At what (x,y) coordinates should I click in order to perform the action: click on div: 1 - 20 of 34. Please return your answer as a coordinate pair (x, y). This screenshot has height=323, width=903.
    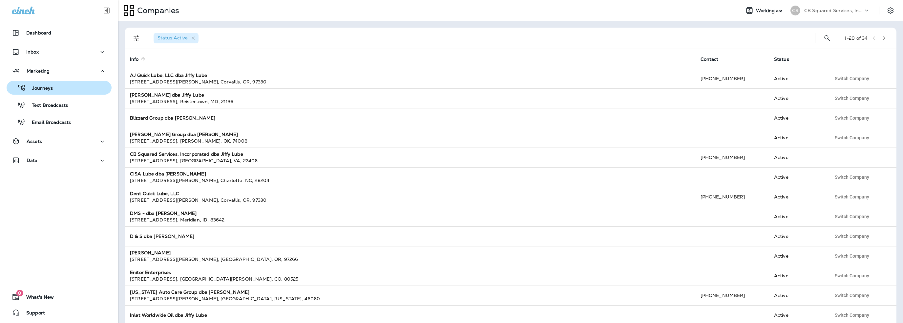
    Looking at the image, I should click on (856, 38).